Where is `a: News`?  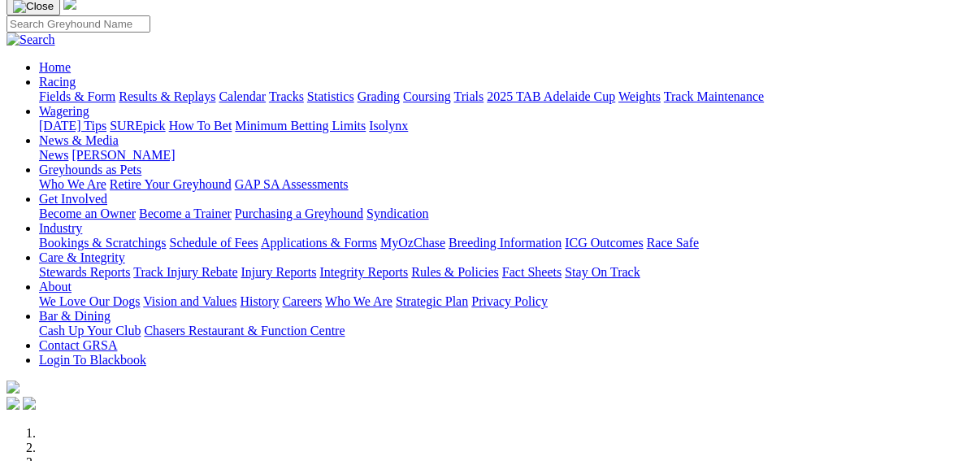
a: News is located at coordinates (54, 154).